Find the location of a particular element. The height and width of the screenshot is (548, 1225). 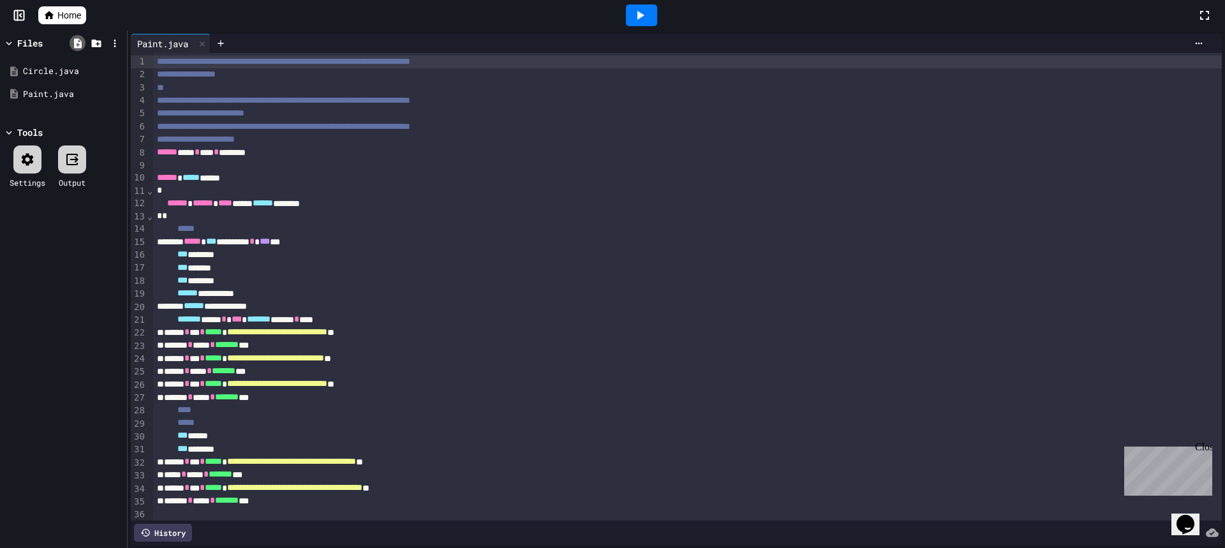

div: 2 is located at coordinates (138, 75).